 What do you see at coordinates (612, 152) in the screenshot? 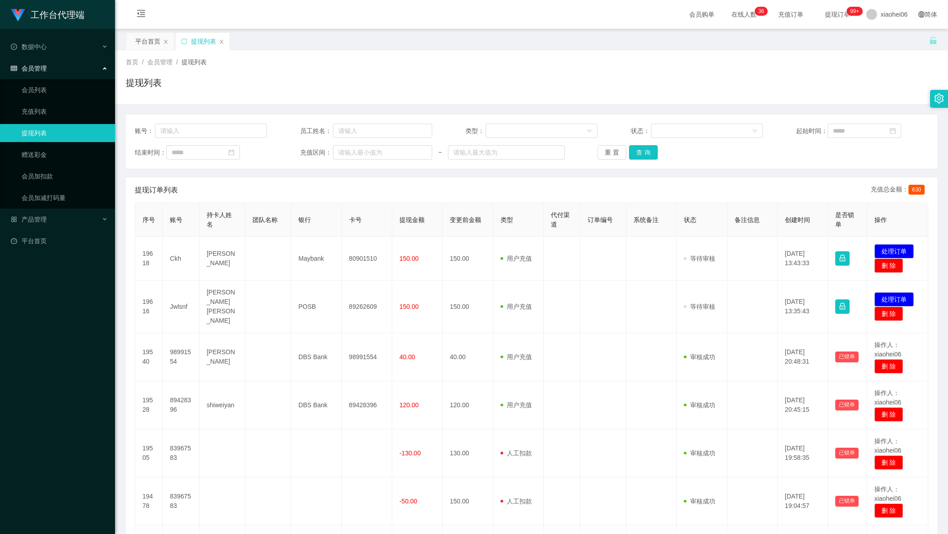
I see `button: 重 置` at bounding box center [612, 152].